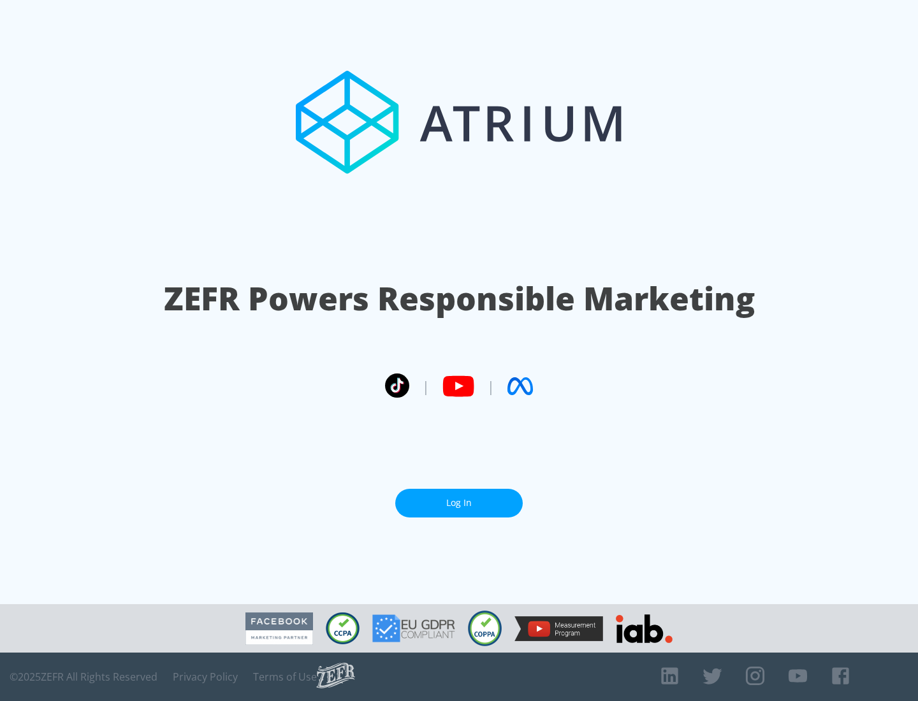  Describe the element at coordinates (644, 629) in the screenshot. I see `img: IAB` at that location.